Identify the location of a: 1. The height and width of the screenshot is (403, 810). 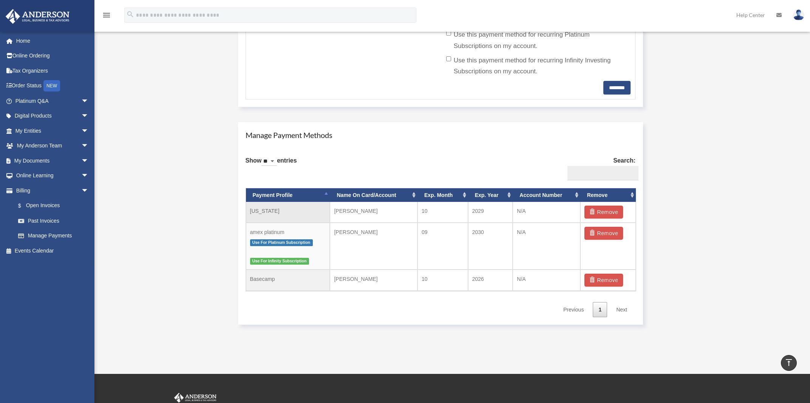
(600, 309).